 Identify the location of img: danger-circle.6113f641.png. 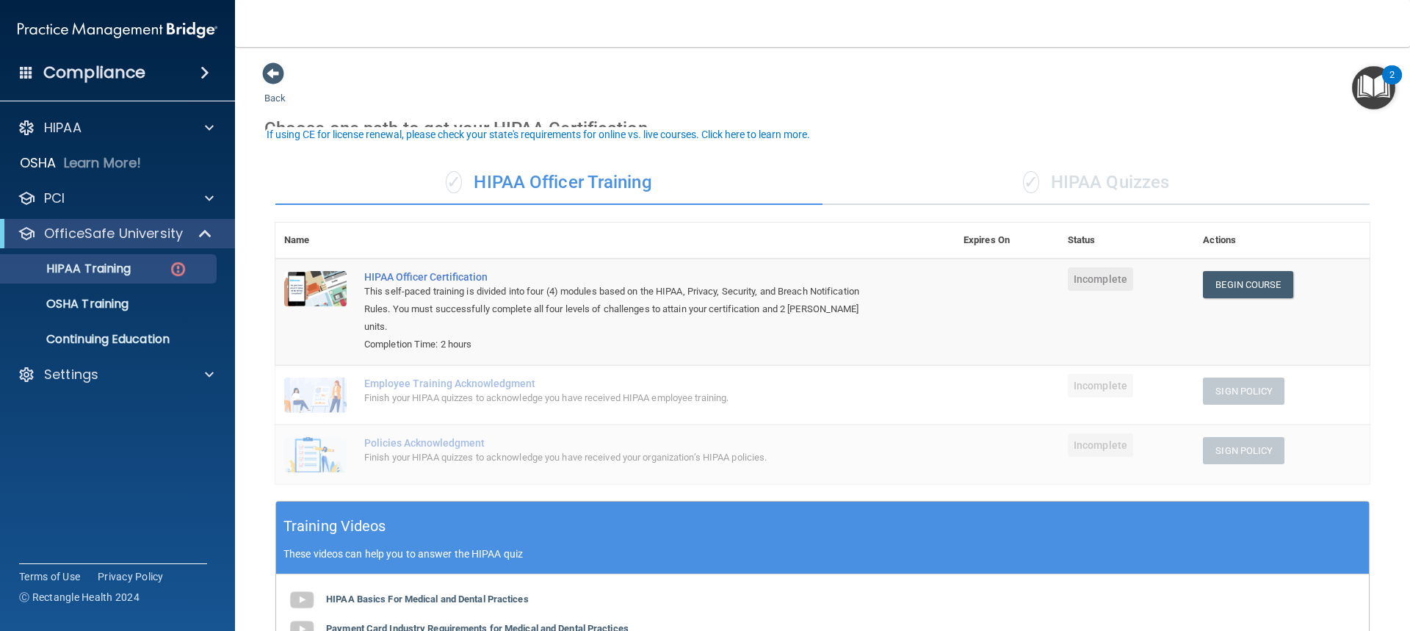
(178, 269).